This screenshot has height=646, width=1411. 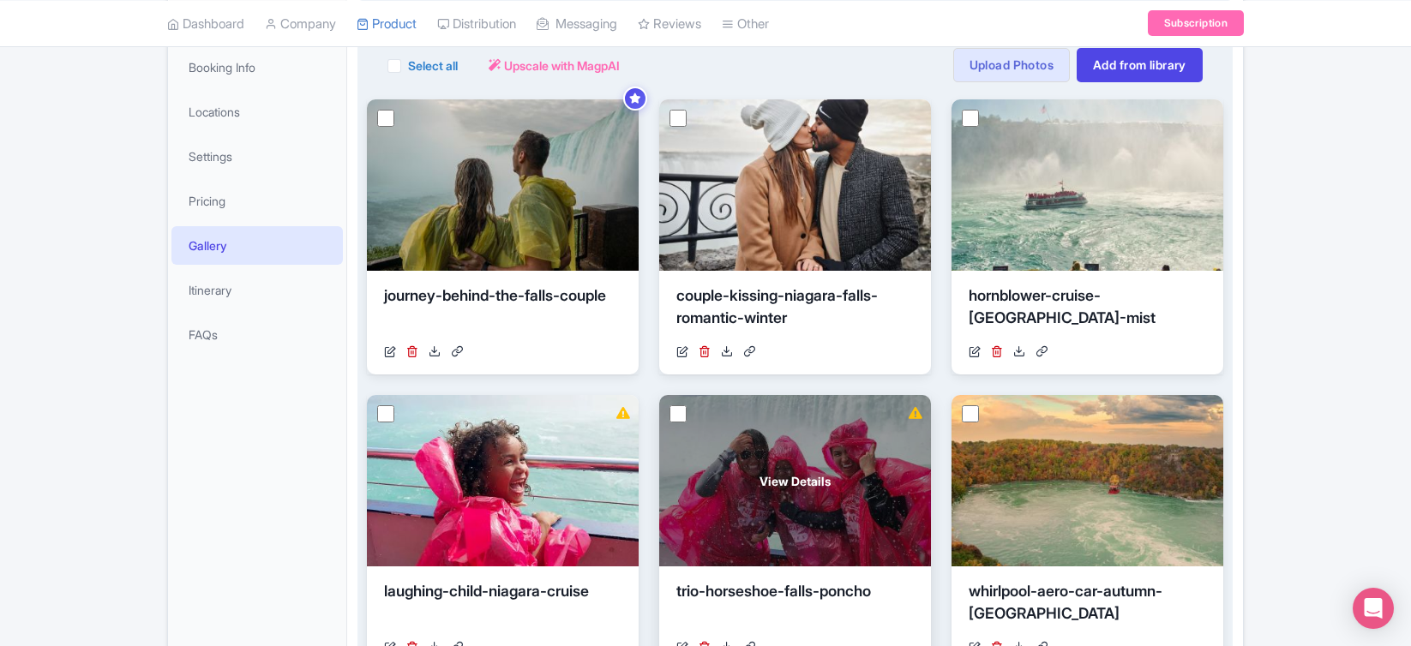 What do you see at coordinates (1196, 23) in the screenshot?
I see `a: Subscription` at bounding box center [1196, 23].